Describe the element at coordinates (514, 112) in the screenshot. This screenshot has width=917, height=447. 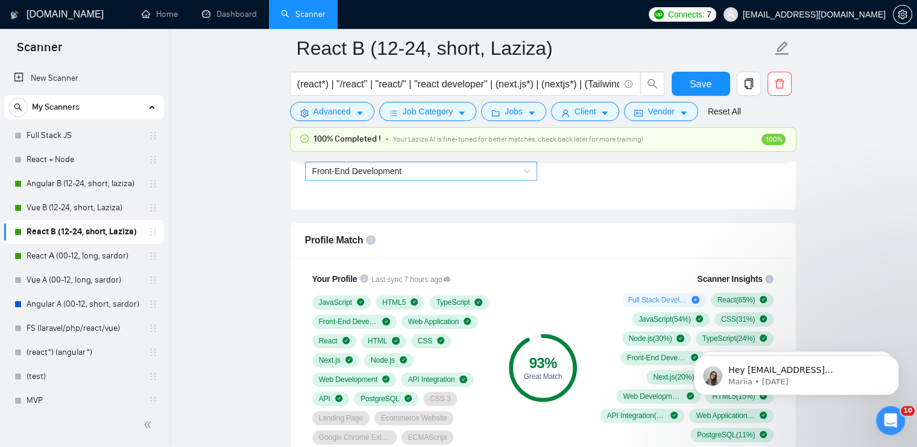
I see `span: Jobs` at that location.